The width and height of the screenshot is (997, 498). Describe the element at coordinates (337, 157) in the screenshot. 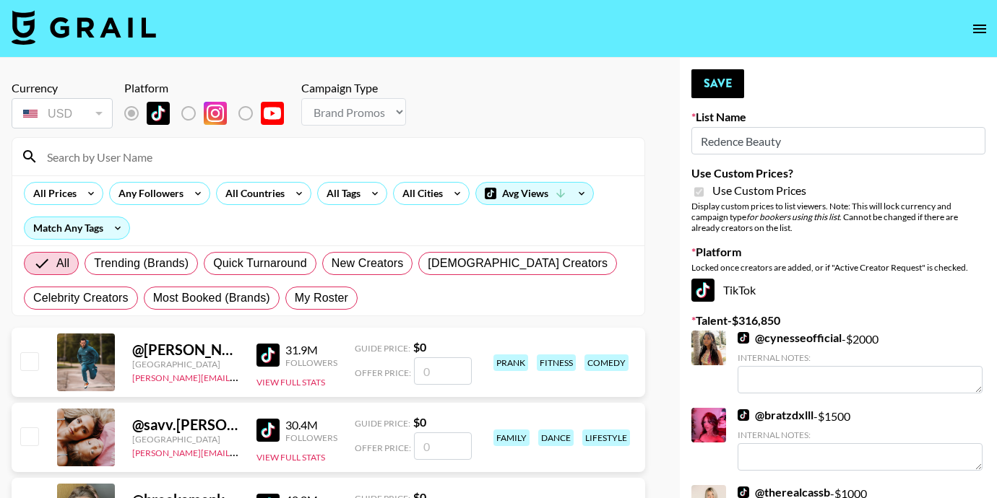

I see `input: Search by User Name` at that location.